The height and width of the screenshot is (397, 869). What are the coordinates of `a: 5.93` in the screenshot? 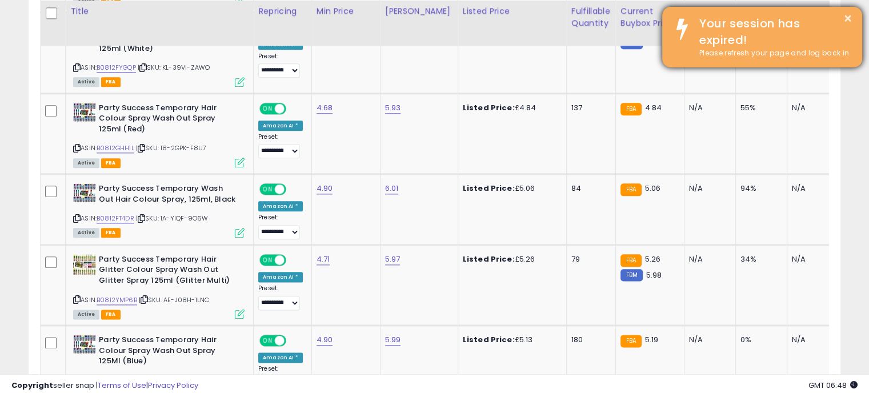 It's located at (393, 108).